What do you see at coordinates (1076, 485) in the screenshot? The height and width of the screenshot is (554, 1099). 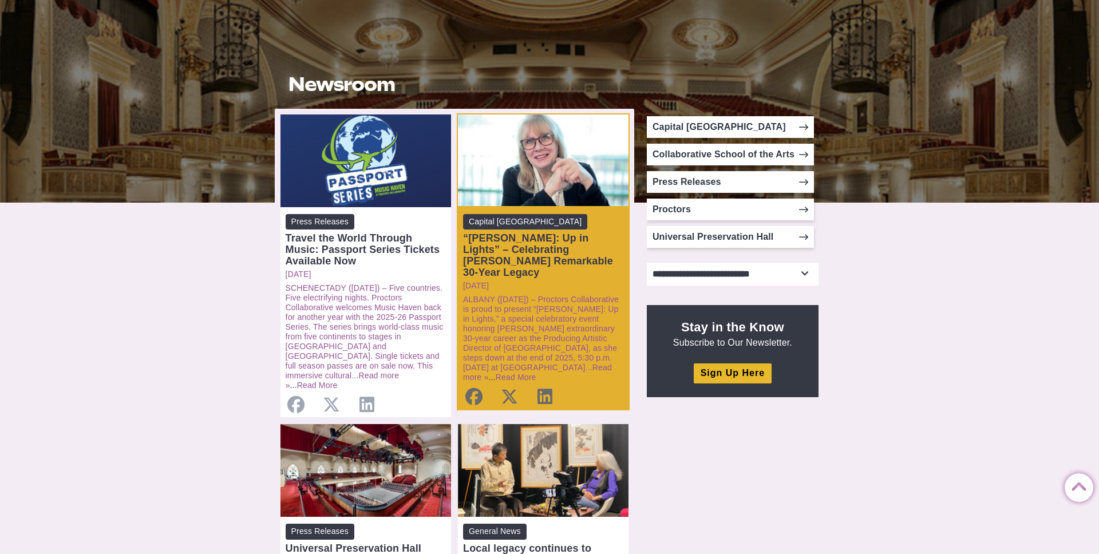 I see `a: Back to Top` at bounding box center [1076, 485].